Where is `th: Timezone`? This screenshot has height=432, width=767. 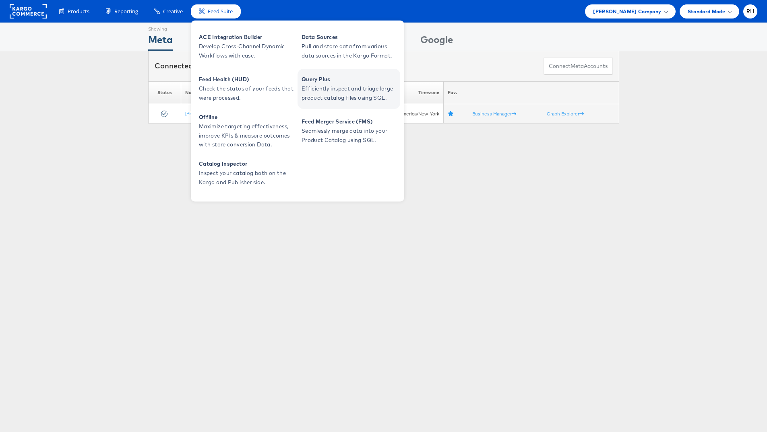
th: Timezone is located at coordinates (408, 93).